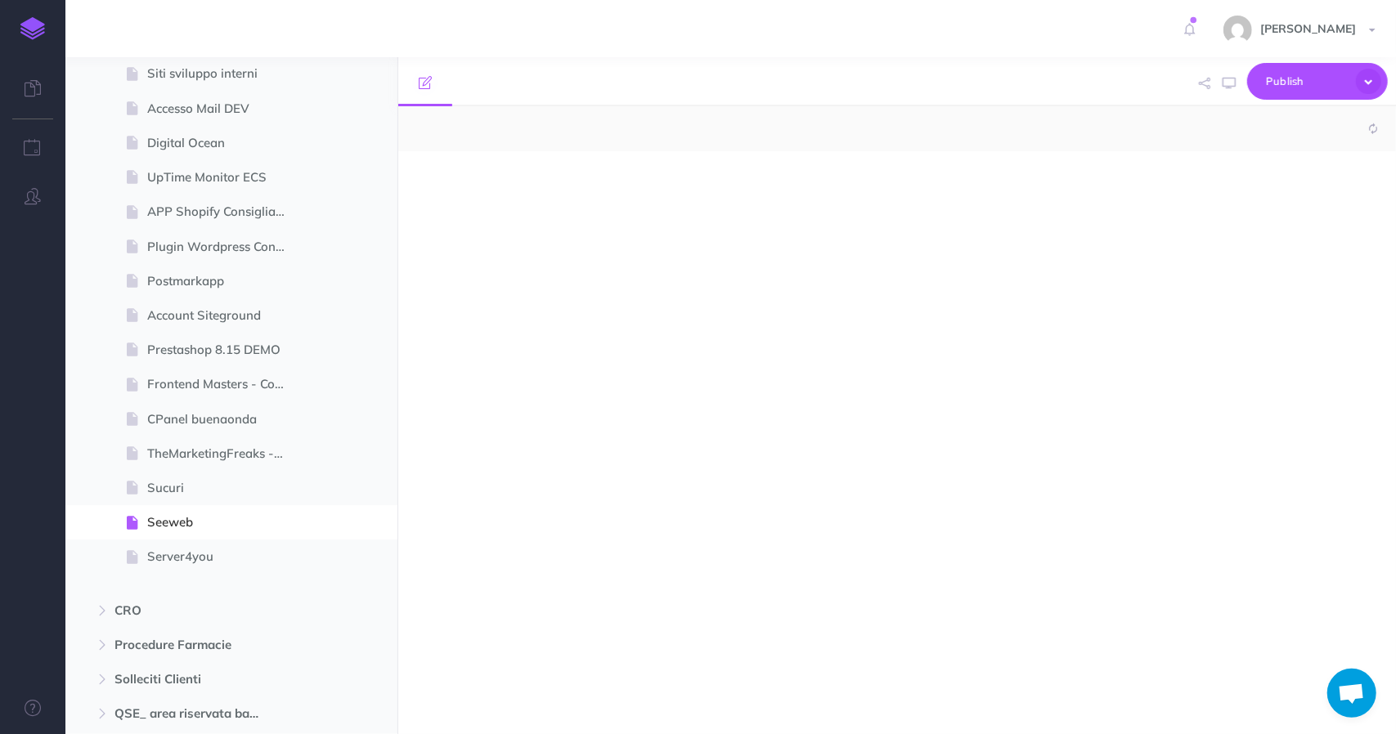 The height and width of the screenshot is (734, 1396). I want to click on button: Publish, so click(1317, 81).